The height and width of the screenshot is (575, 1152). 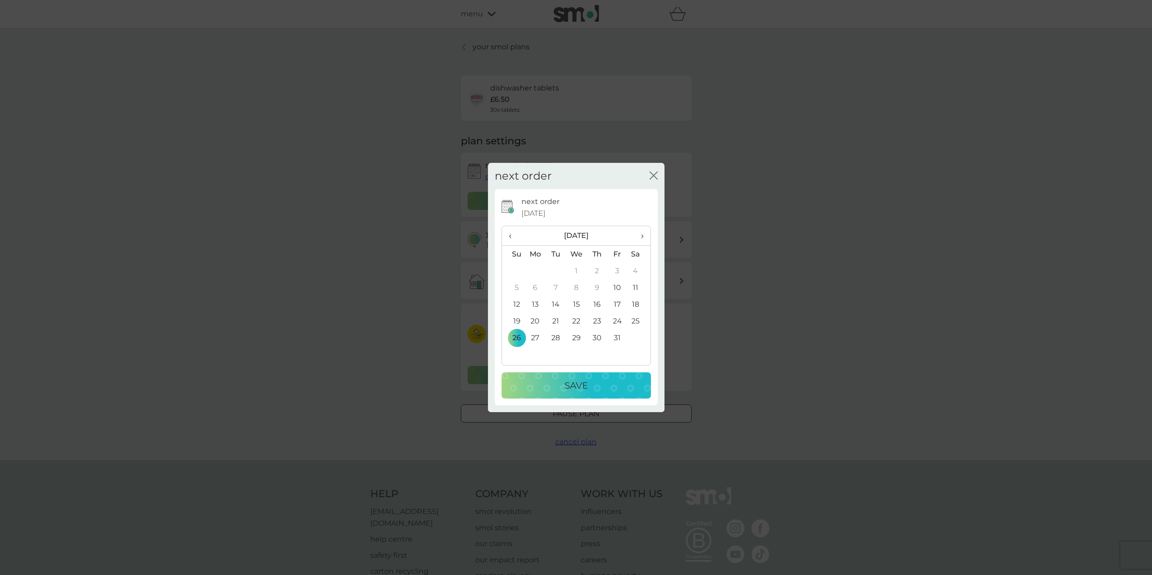 What do you see at coordinates (639, 304) in the screenshot?
I see `td: 18` at bounding box center [639, 304].